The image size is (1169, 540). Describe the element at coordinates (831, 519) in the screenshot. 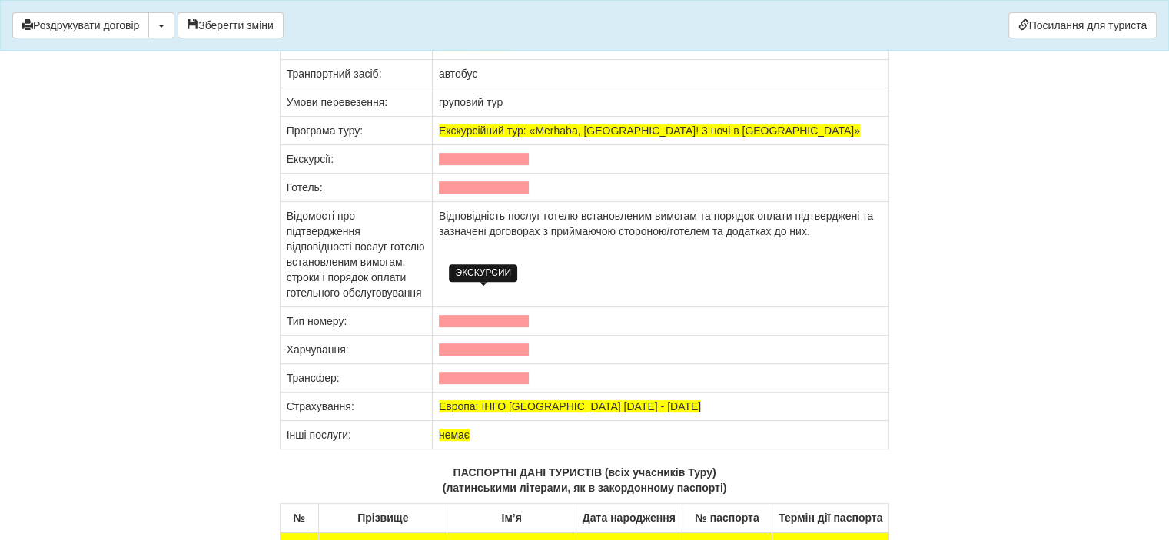

I see `th: Термін дії паспорта` at that location.